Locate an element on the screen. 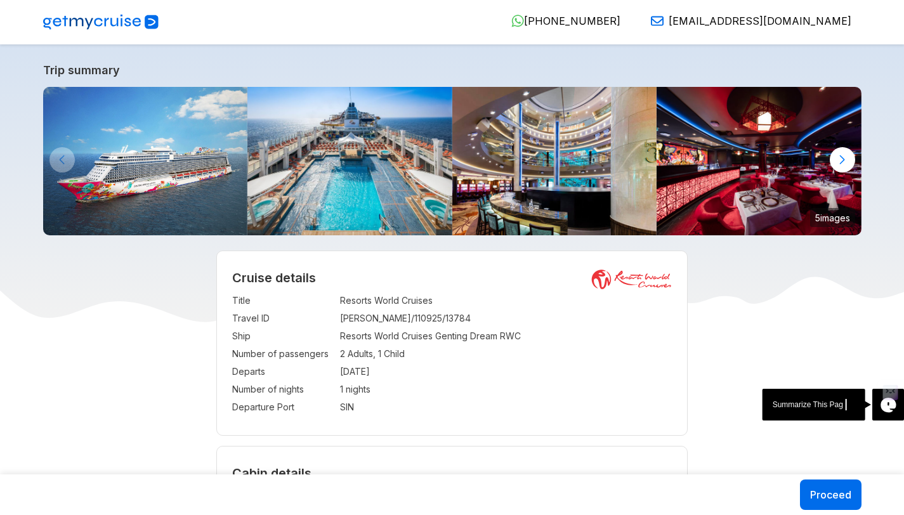  small: 5 images is located at coordinates (832, 218).